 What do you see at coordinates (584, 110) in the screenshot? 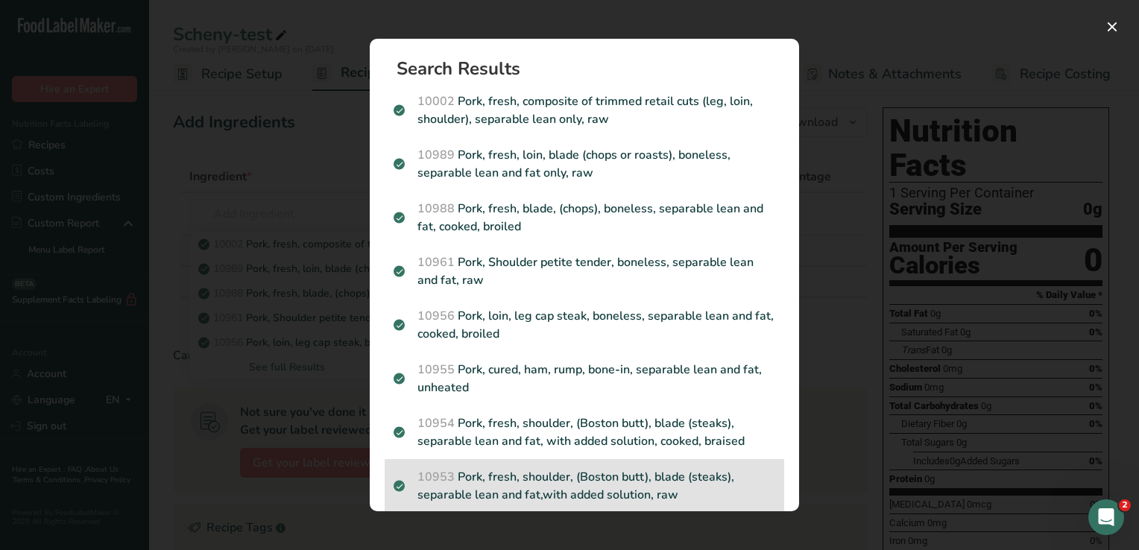
I see `p: Pork, fresh, composite of trimmed retail cuts (leg, loin, shoulder), separable lean only, raw` at bounding box center [584, 110].